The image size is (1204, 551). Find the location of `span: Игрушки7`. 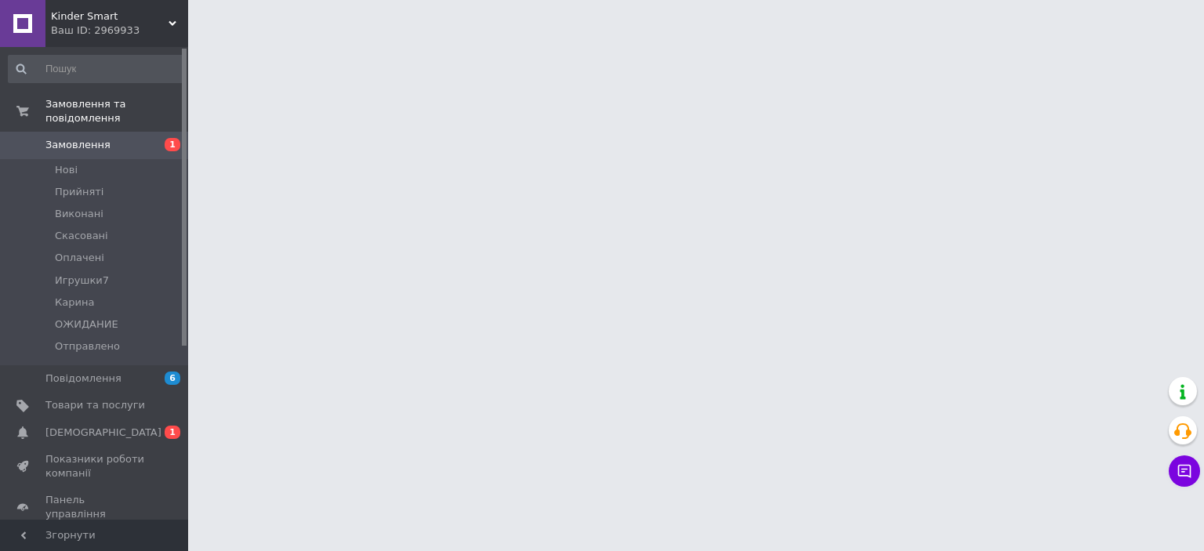

span: Игрушки7 is located at coordinates (82, 281).